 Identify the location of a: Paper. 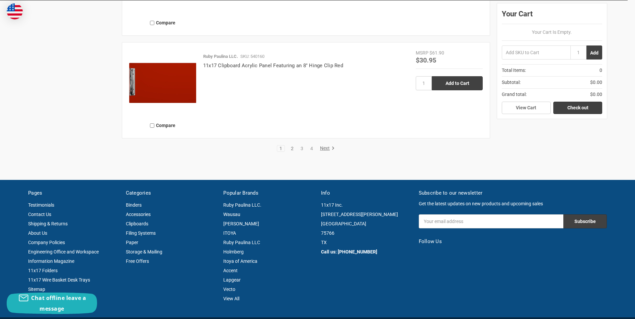
(132, 243).